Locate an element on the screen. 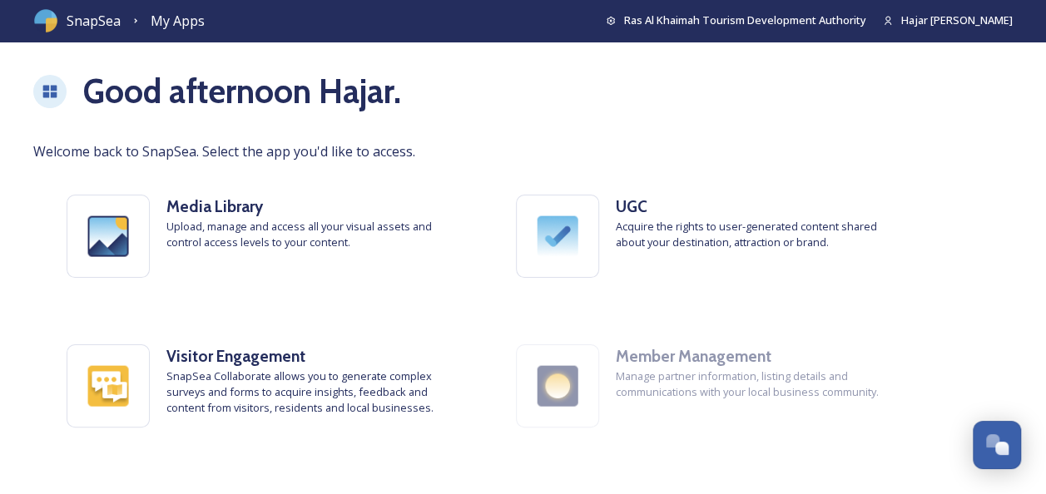  img: media-library.png is located at coordinates (108, 236).